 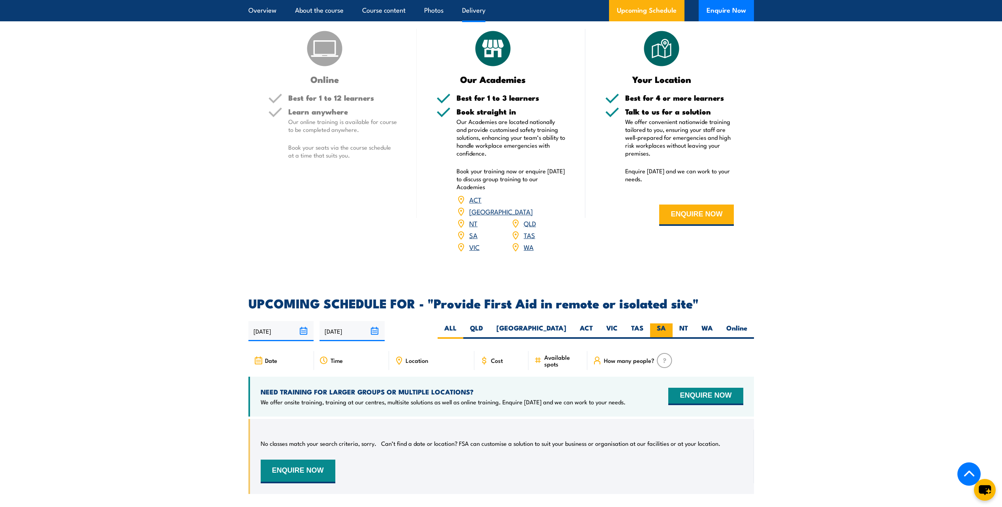 What do you see at coordinates (680, 98) in the screenshot?
I see `h5: Best for 4 or more learners` at bounding box center [680, 98].